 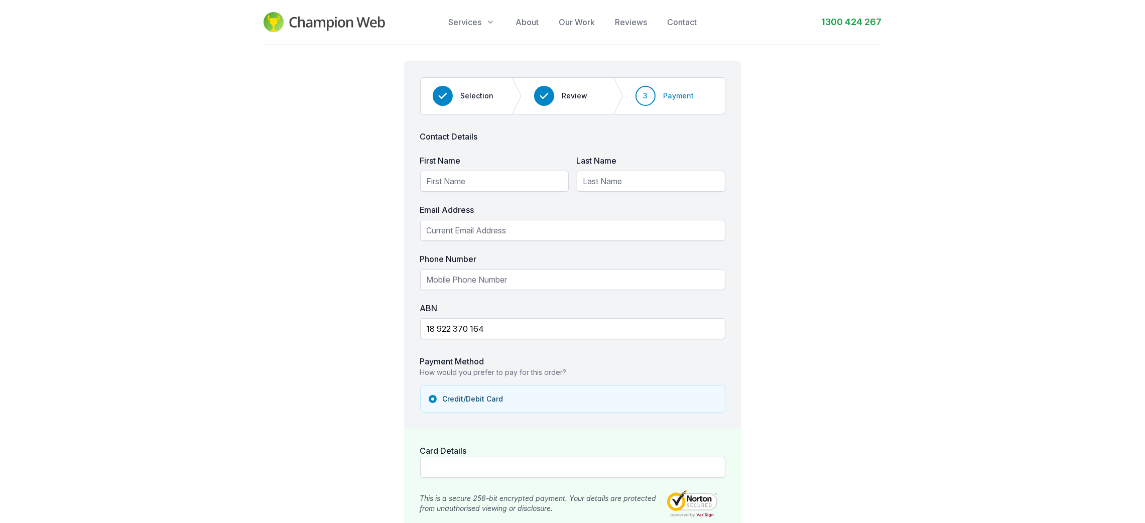 I want to click on label: Last Name, so click(x=597, y=161).